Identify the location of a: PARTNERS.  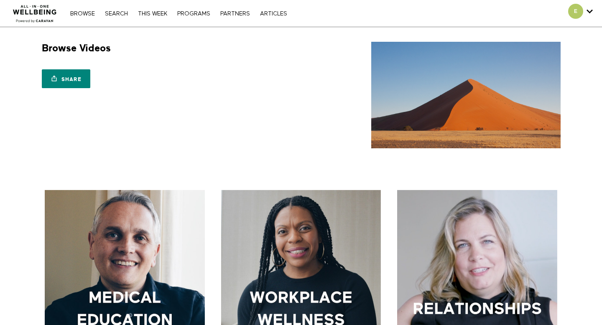
(235, 14).